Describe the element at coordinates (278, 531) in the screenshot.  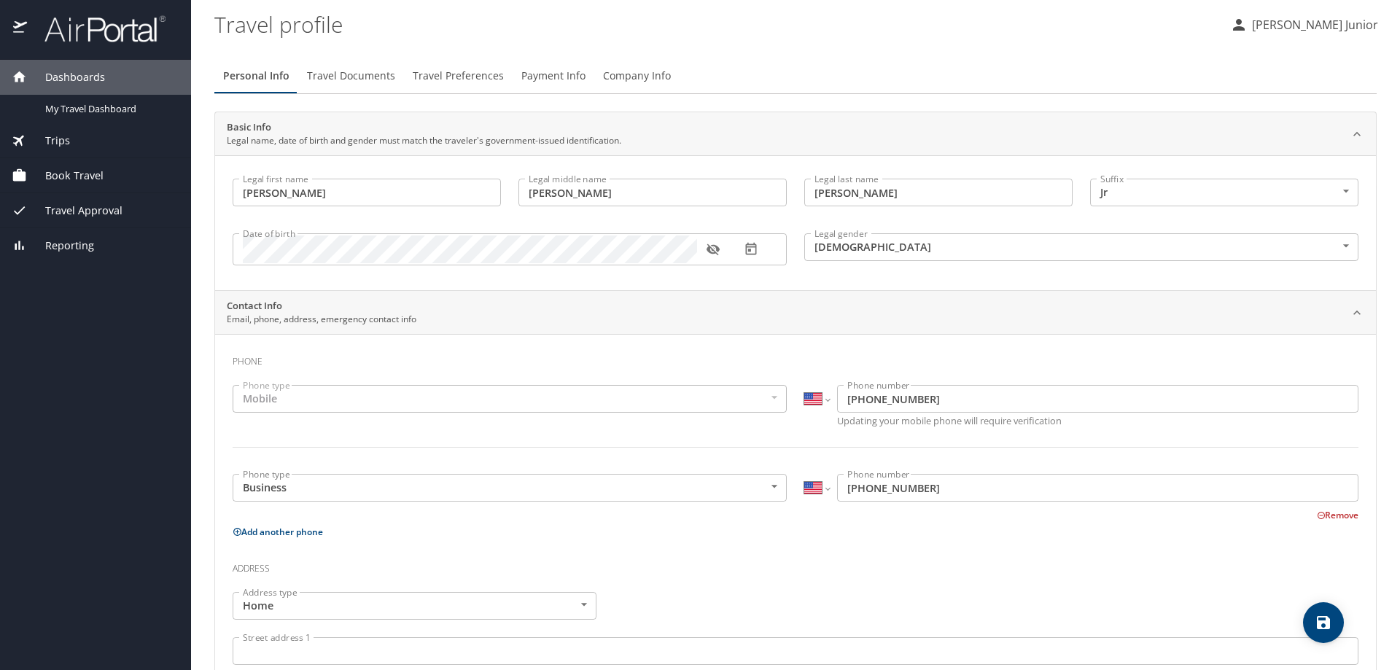
I see `button: Add another phone` at that location.